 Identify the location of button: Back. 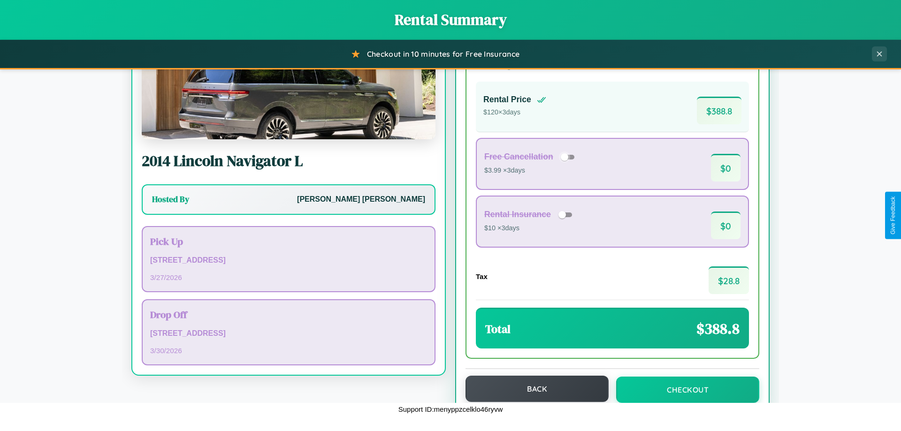
(537, 389).